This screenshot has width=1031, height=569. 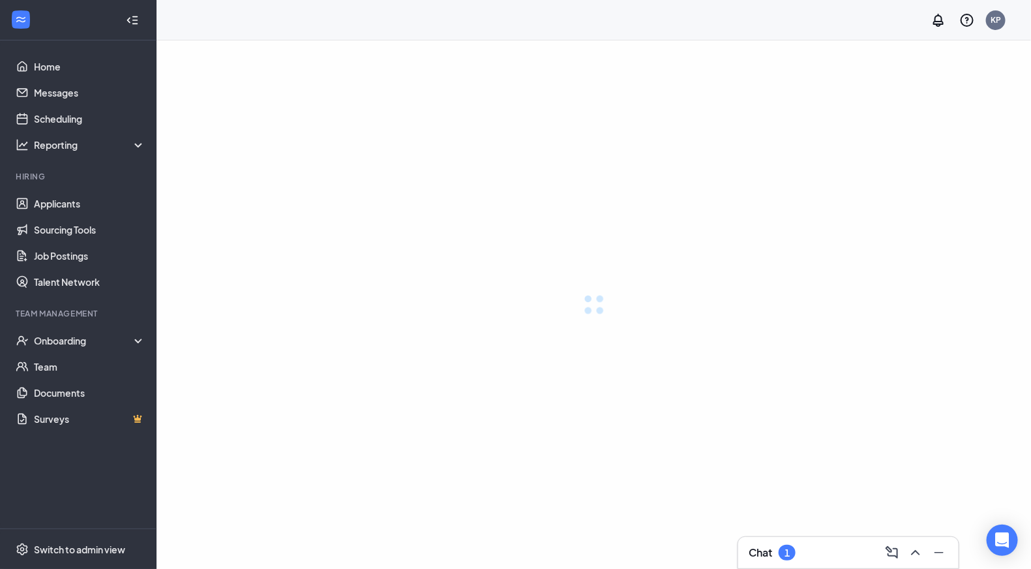 What do you see at coordinates (914, 552) in the screenshot?
I see `button: ChevronUp` at bounding box center [914, 552].